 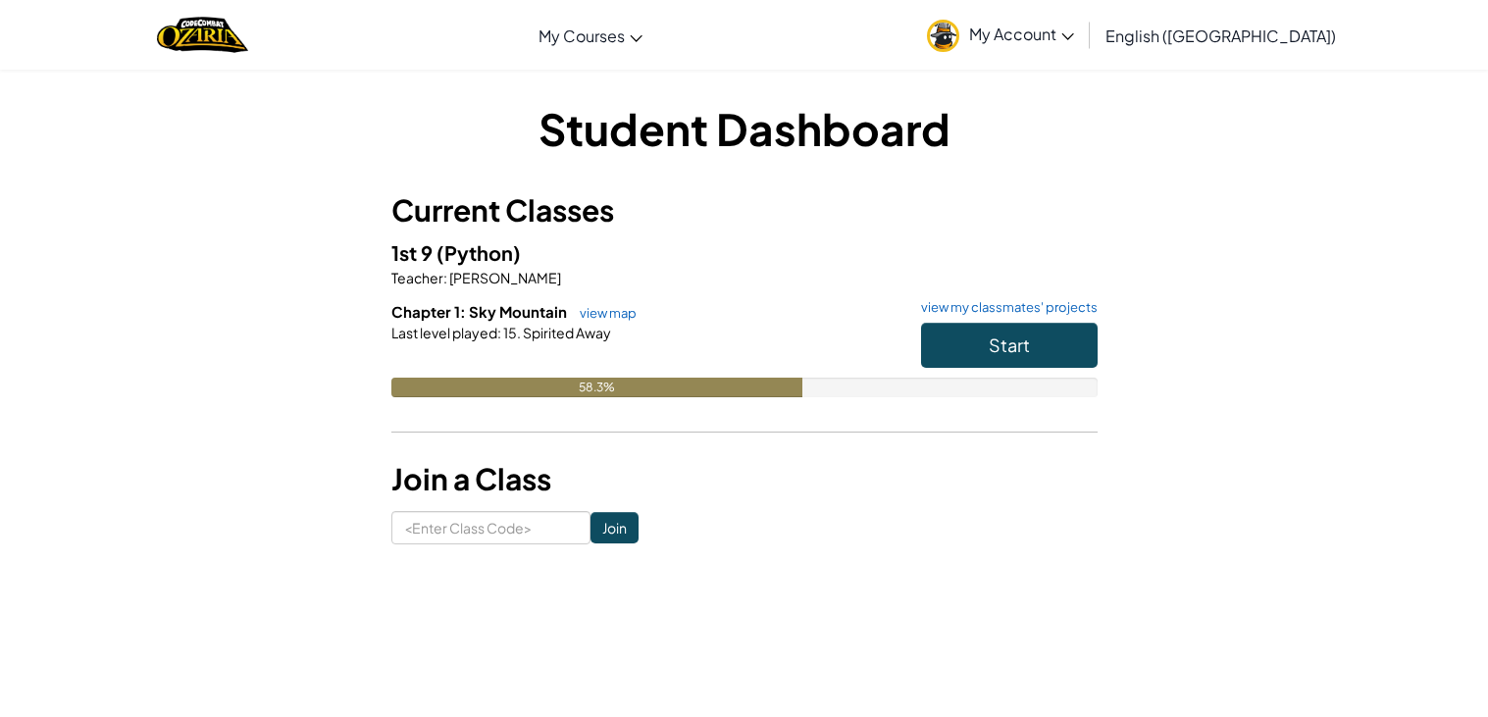 What do you see at coordinates (745, 129) in the screenshot?
I see `h1: Student Dashboard` at bounding box center [745, 129].